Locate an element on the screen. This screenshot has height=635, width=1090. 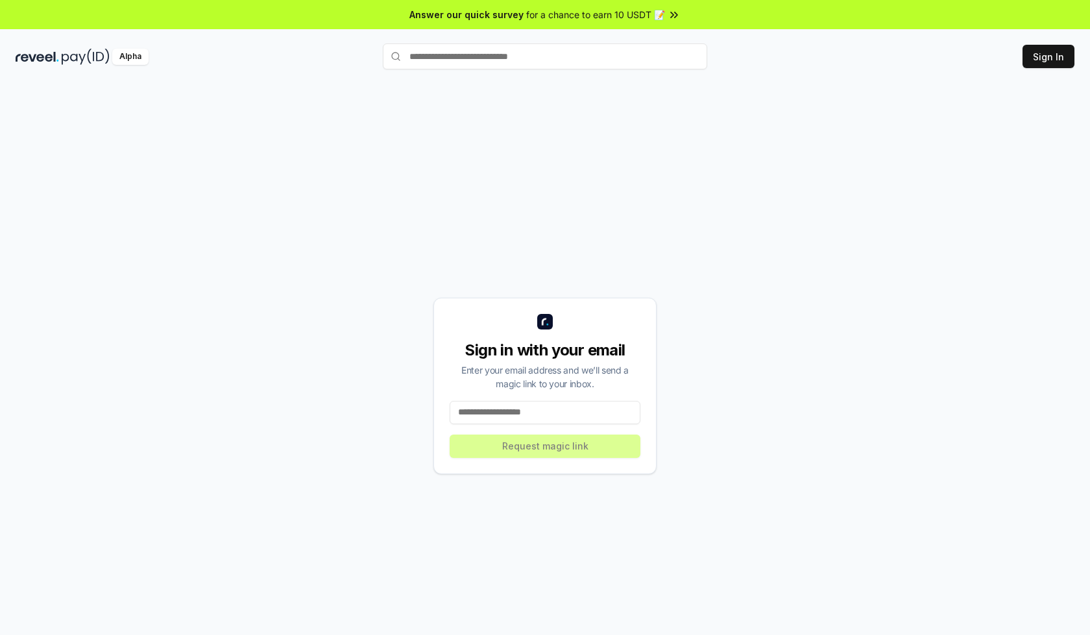
img: reveel_dark is located at coordinates (37, 56).